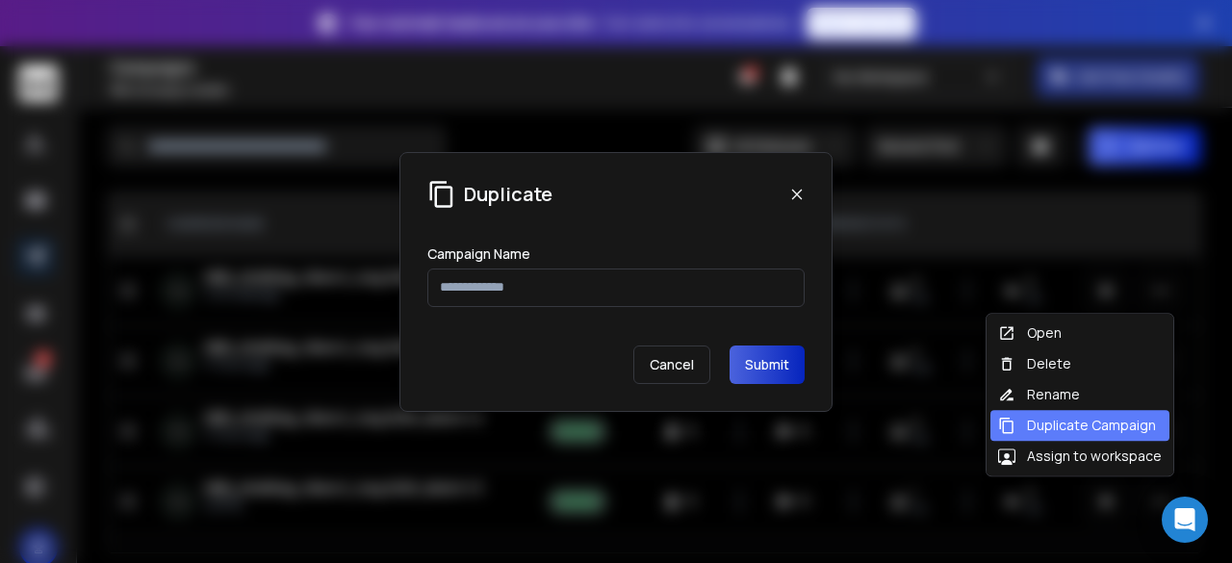 The image size is (1232, 563). What do you see at coordinates (1038, 395) in the screenshot?
I see `div: Rename` at bounding box center [1038, 395].